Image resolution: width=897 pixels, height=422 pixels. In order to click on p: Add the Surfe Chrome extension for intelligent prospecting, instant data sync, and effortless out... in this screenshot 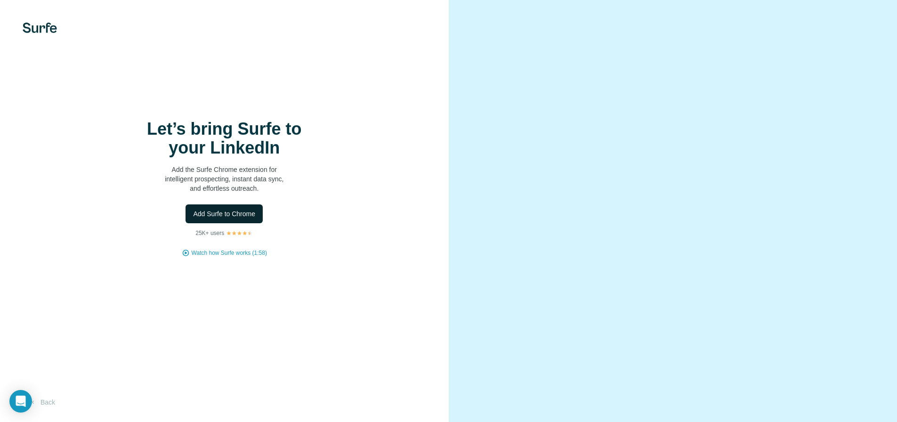, I will do `click(224, 179)`.